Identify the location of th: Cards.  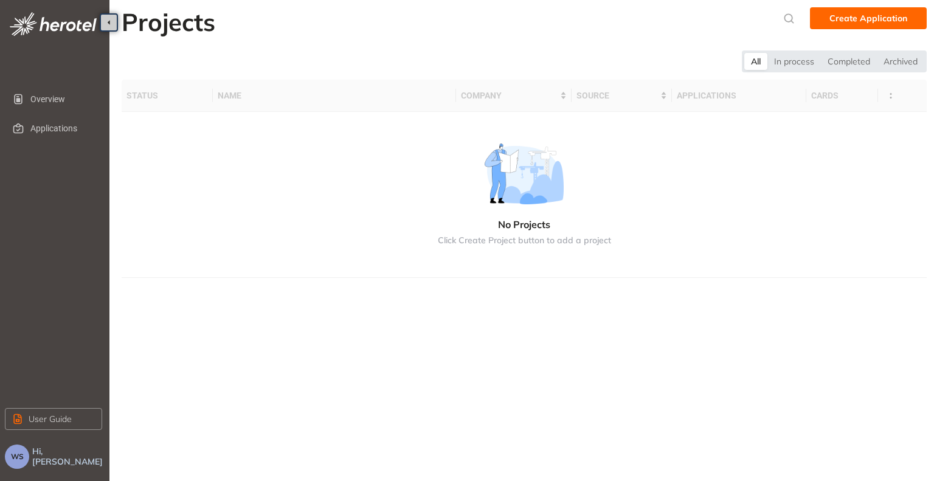
(842, 95).